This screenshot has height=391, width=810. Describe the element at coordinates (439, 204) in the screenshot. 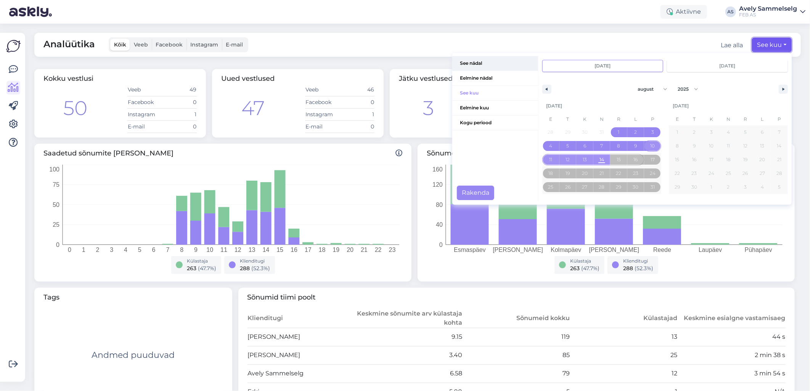

I see `tspan: 80` at that location.